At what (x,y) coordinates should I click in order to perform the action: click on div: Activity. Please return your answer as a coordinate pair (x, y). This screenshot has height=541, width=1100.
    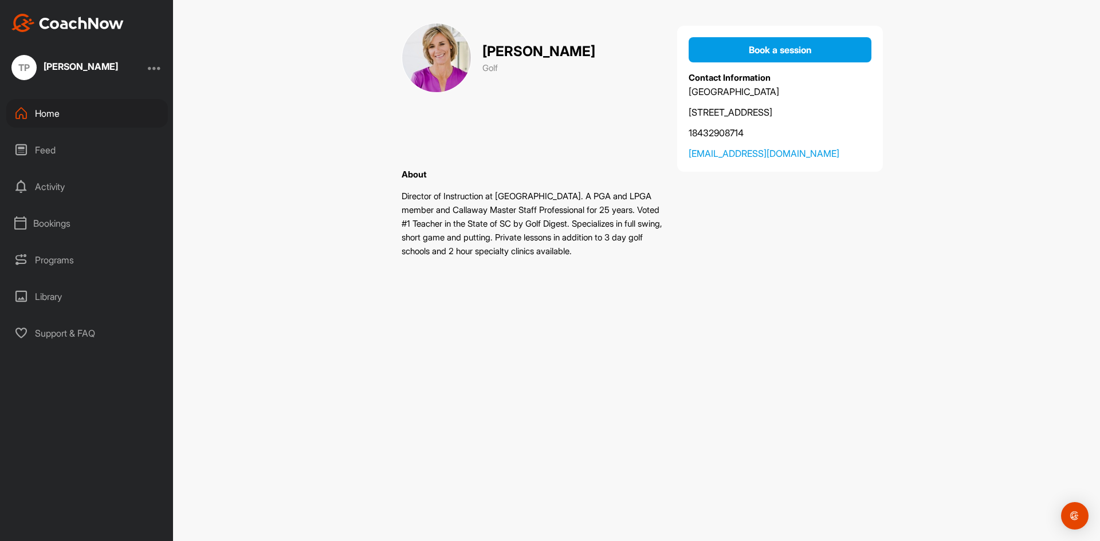
    Looking at the image, I should click on (87, 187).